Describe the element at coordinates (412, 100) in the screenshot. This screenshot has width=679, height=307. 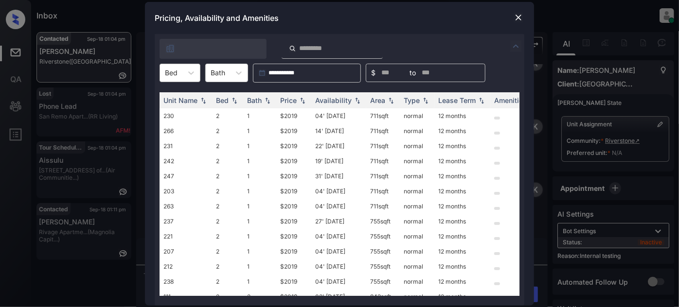
I see `div: Type` at that location.